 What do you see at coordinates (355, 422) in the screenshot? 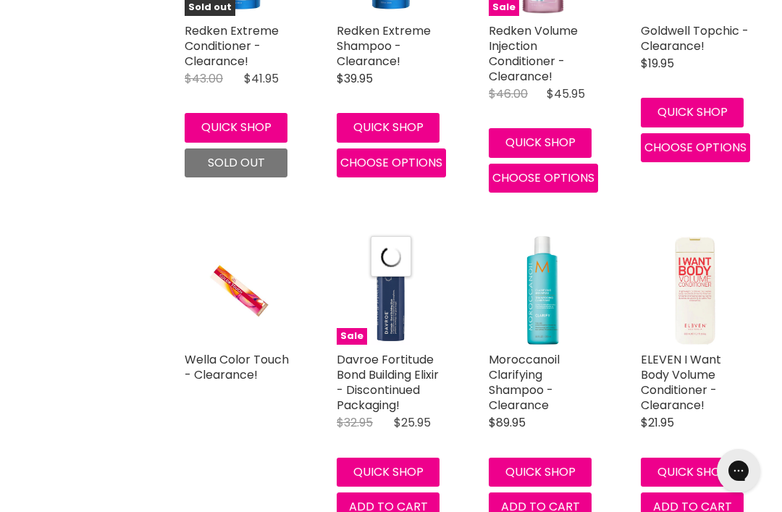
I see `span: $32.95` at bounding box center [355, 422].